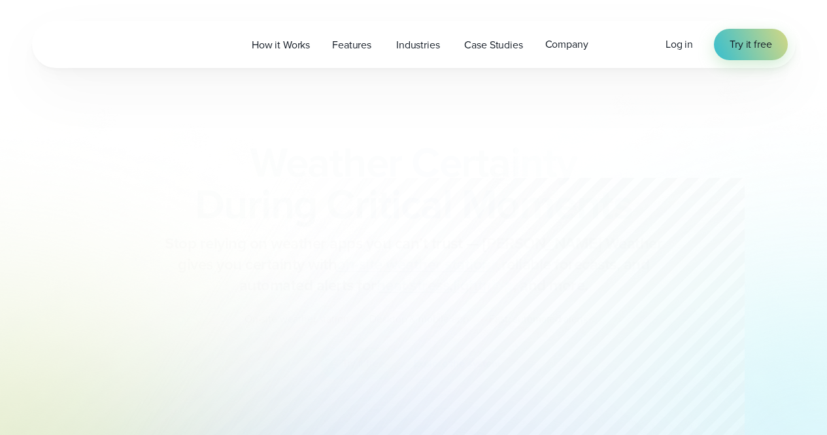  Describe the element at coordinates (493, 44) in the screenshot. I see `a: Case Studies` at that location.